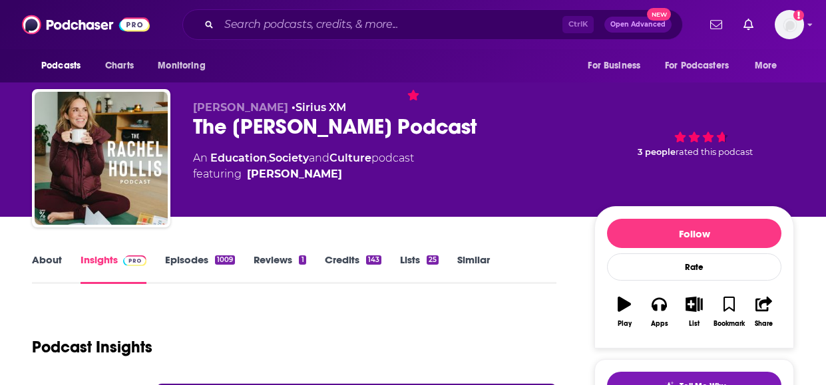 This screenshot has height=385, width=826. I want to click on span: Podcasts, so click(61, 66).